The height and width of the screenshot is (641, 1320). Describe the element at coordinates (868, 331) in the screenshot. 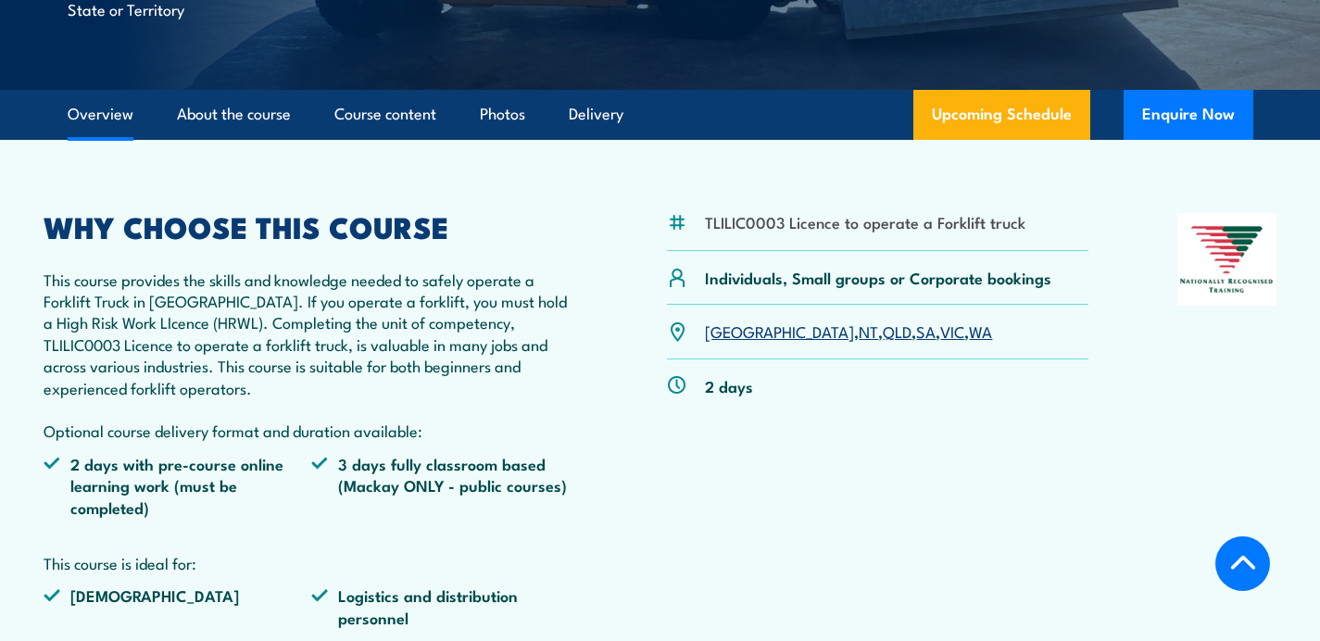

I see `a: NT` at that location.